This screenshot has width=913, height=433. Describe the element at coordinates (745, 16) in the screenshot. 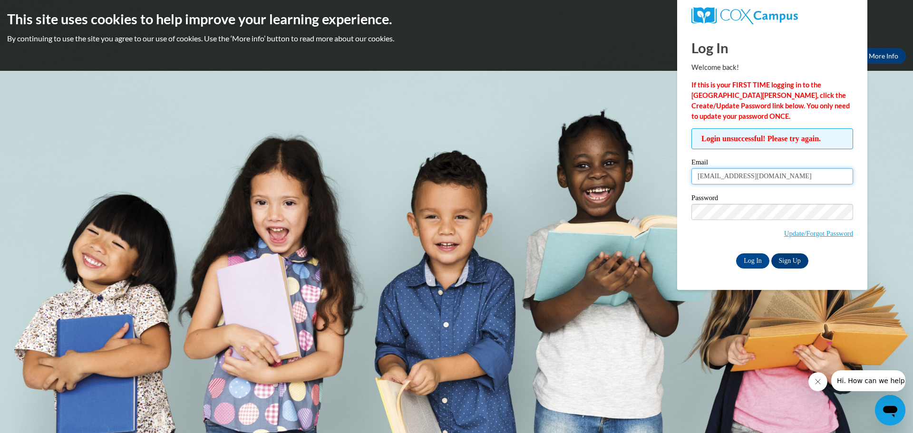

I see `img: COX Campus` at that location.